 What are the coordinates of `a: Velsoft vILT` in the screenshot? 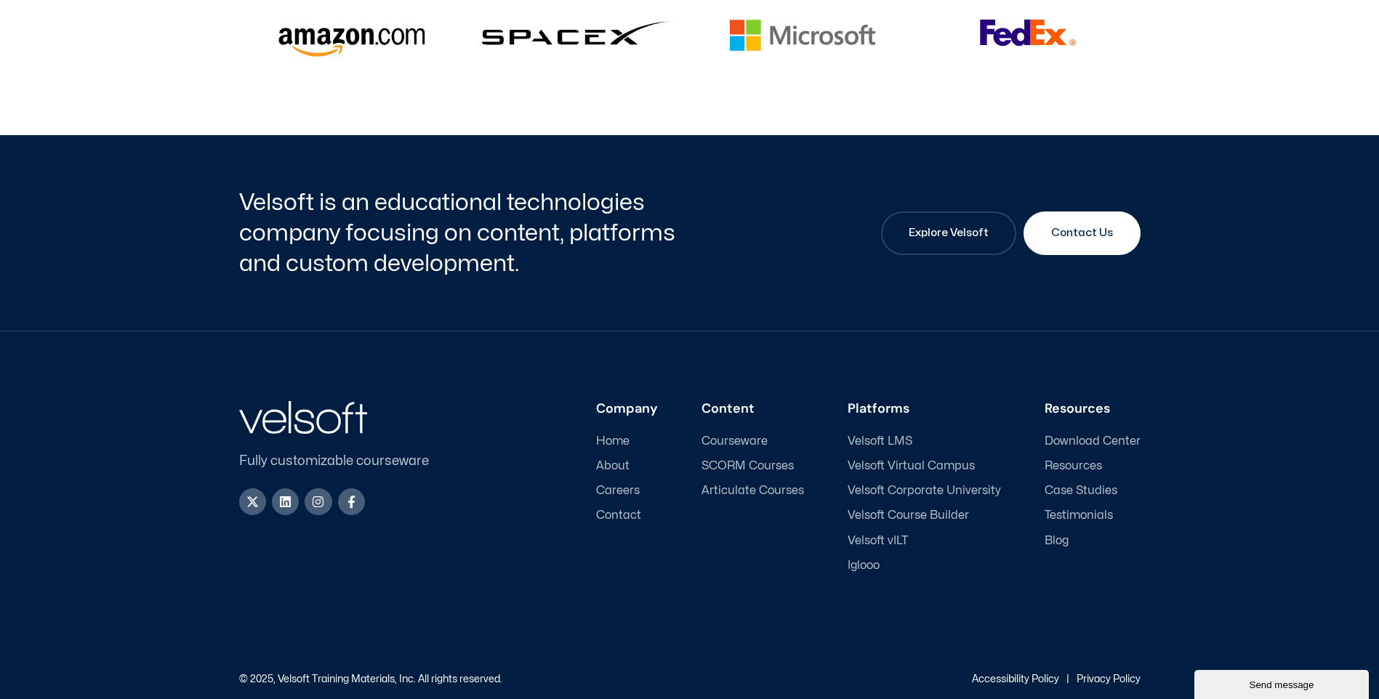 It's located at (924, 541).